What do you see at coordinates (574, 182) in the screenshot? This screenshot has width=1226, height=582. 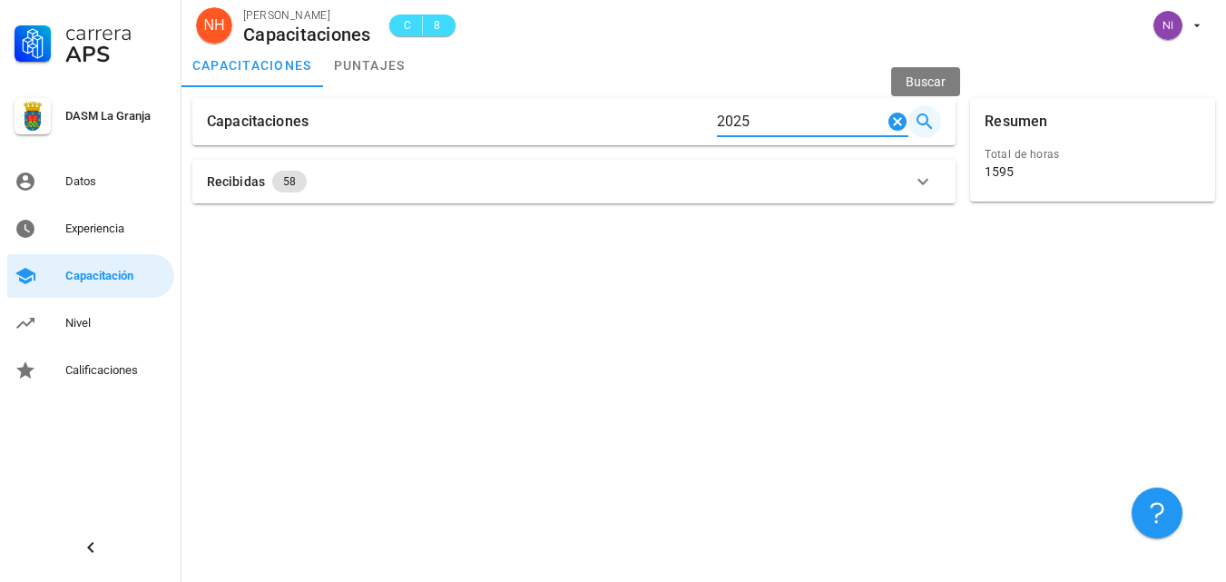 I see `button: Recibidas 58` at bounding box center [574, 182].